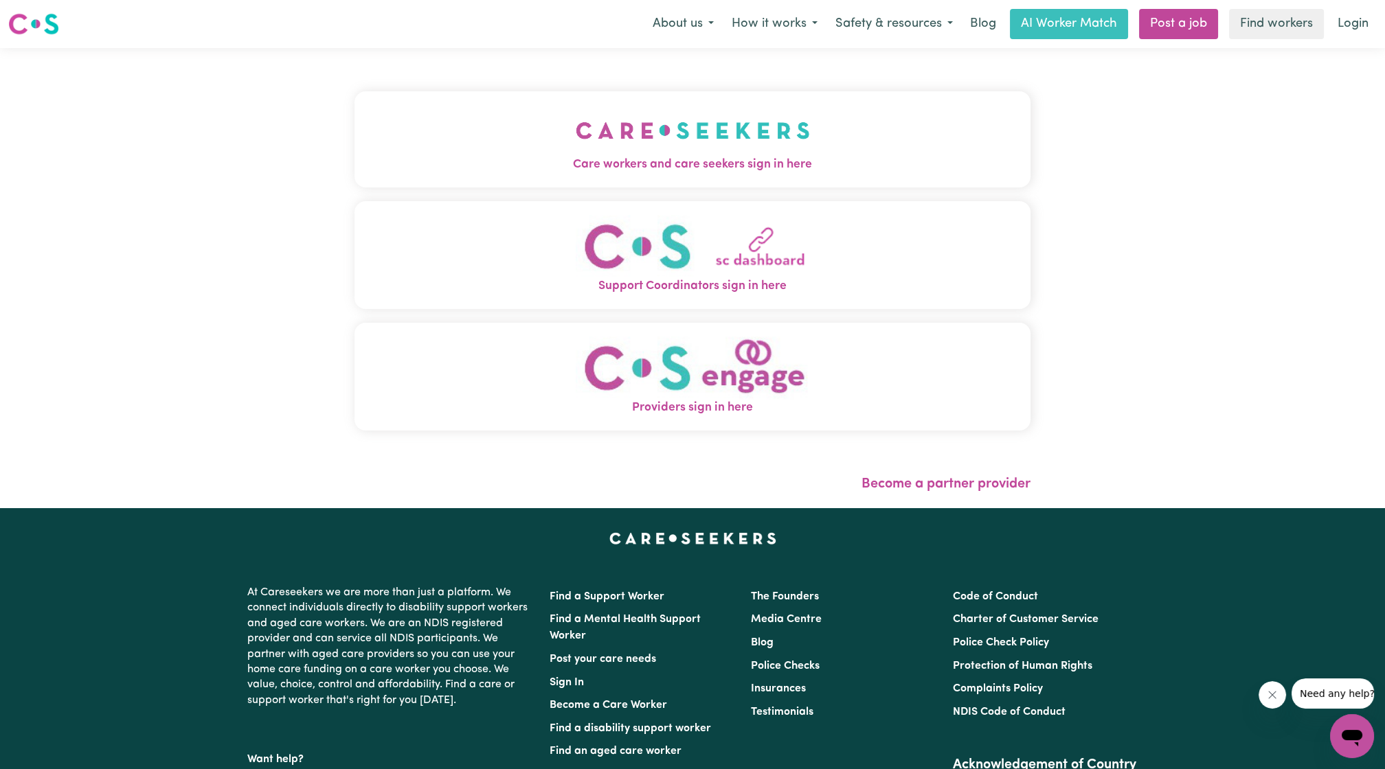  What do you see at coordinates (1352, 24) in the screenshot?
I see `a: Login` at bounding box center [1352, 24].